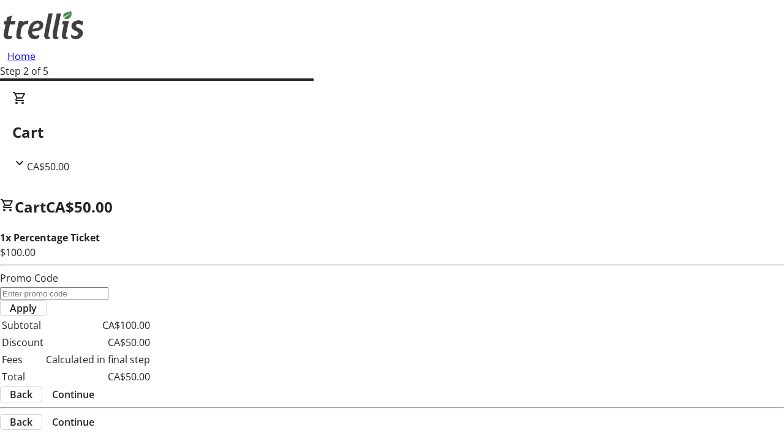  I want to click on h2: Cart, so click(392, 132).